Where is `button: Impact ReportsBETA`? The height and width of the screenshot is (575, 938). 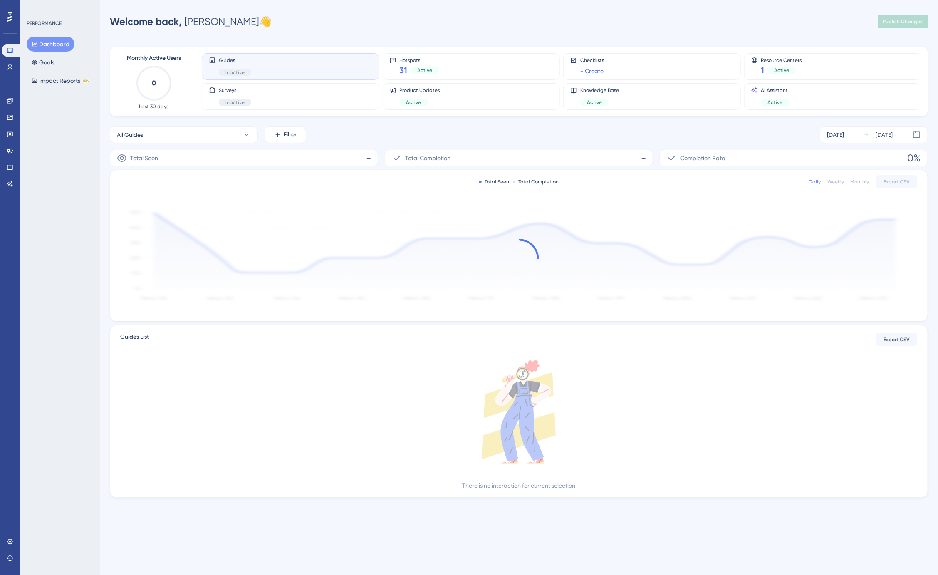 button: Impact ReportsBETA is located at coordinates (60, 81).